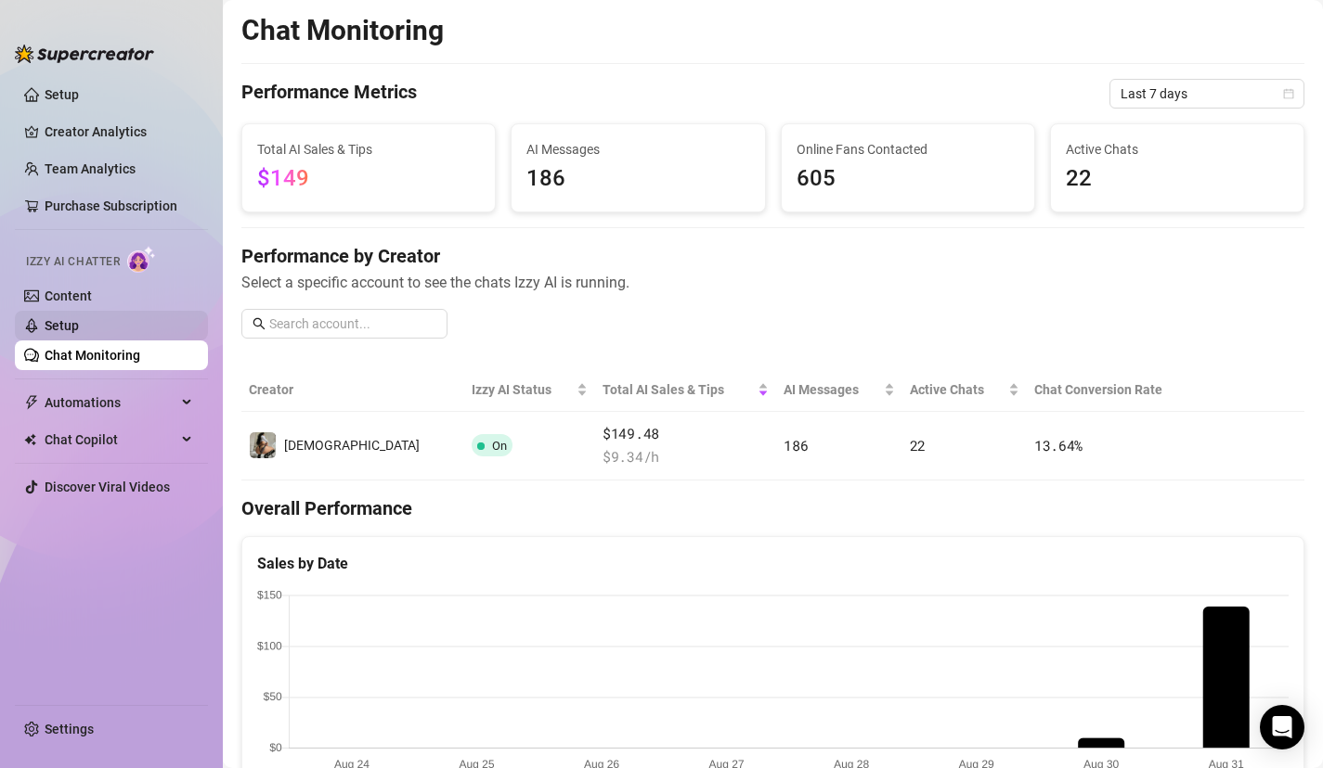 The image size is (1323, 768). Describe the element at coordinates (772, 282) in the screenshot. I see `span: Select a specific account to see the chats Izzy AI is running.` at that location.